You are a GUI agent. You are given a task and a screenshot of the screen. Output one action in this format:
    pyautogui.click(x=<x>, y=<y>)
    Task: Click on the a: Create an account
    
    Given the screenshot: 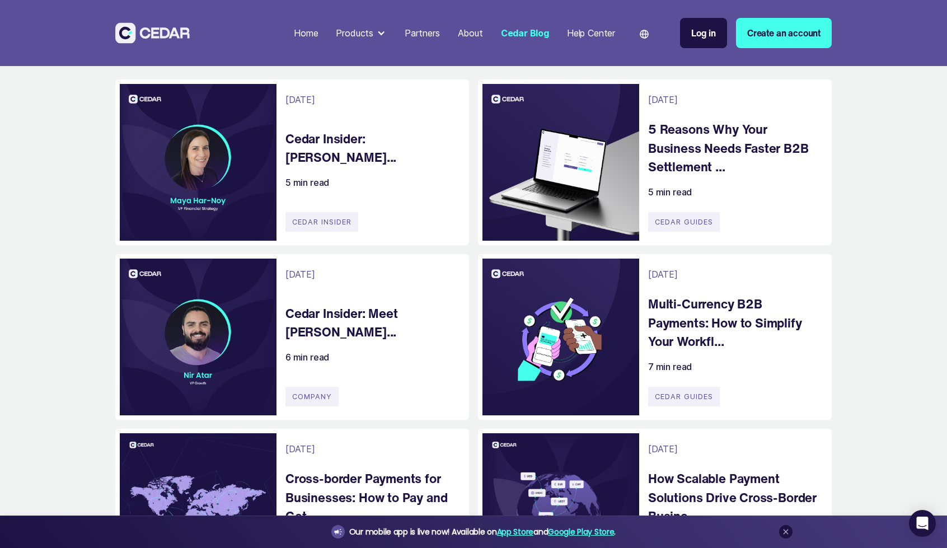 What is the action you would take?
    pyautogui.click(x=783, y=33)
    